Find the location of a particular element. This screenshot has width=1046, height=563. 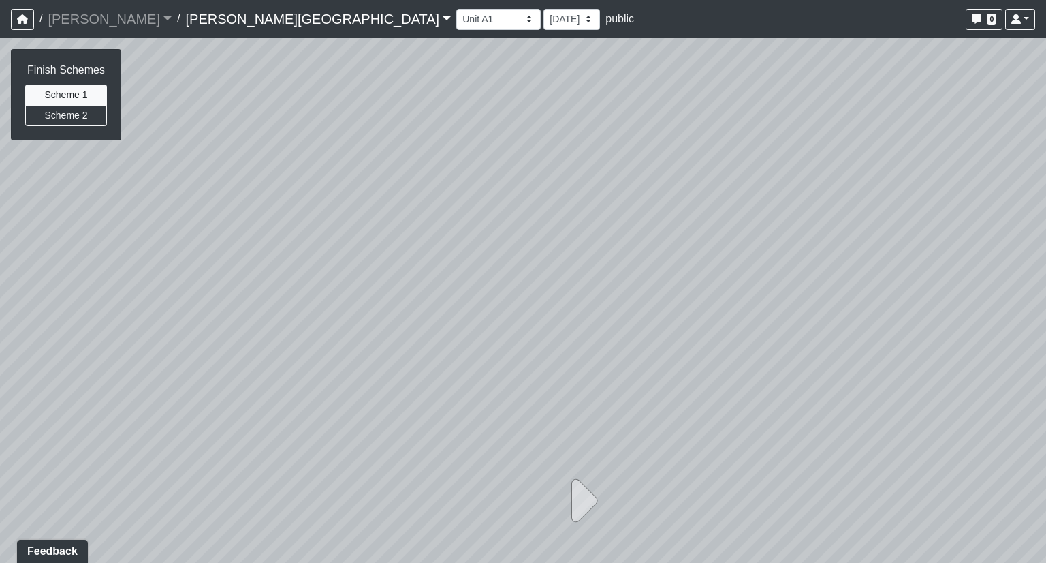

h6: Finish Schemes is located at coordinates (66, 69).